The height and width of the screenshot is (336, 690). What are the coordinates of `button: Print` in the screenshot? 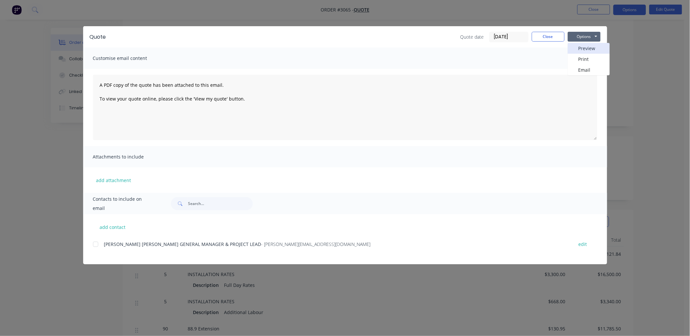 It's located at (589, 59).